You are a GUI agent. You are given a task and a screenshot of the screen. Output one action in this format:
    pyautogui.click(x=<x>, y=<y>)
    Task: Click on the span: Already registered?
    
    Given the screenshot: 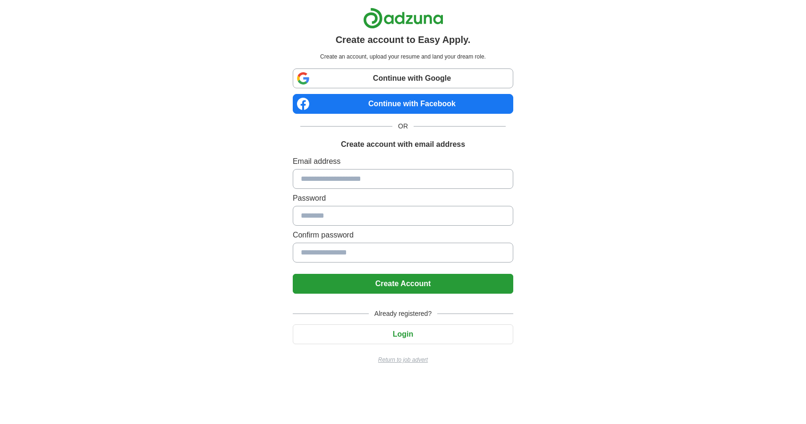 What is the action you would take?
    pyautogui.click(x=403, y=313)
    